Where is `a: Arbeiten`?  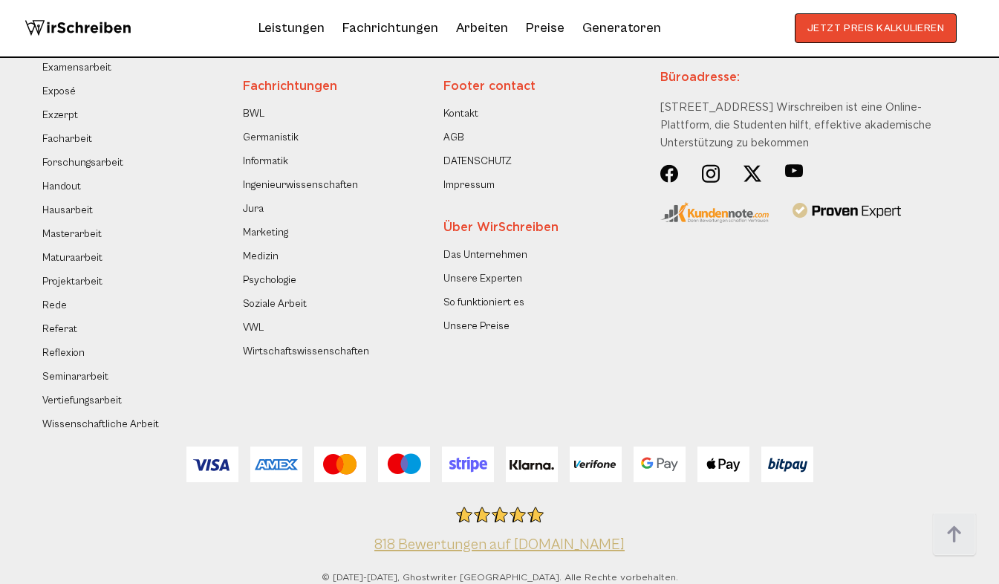
a: Arbeiten is located at coordinates (482, 28).